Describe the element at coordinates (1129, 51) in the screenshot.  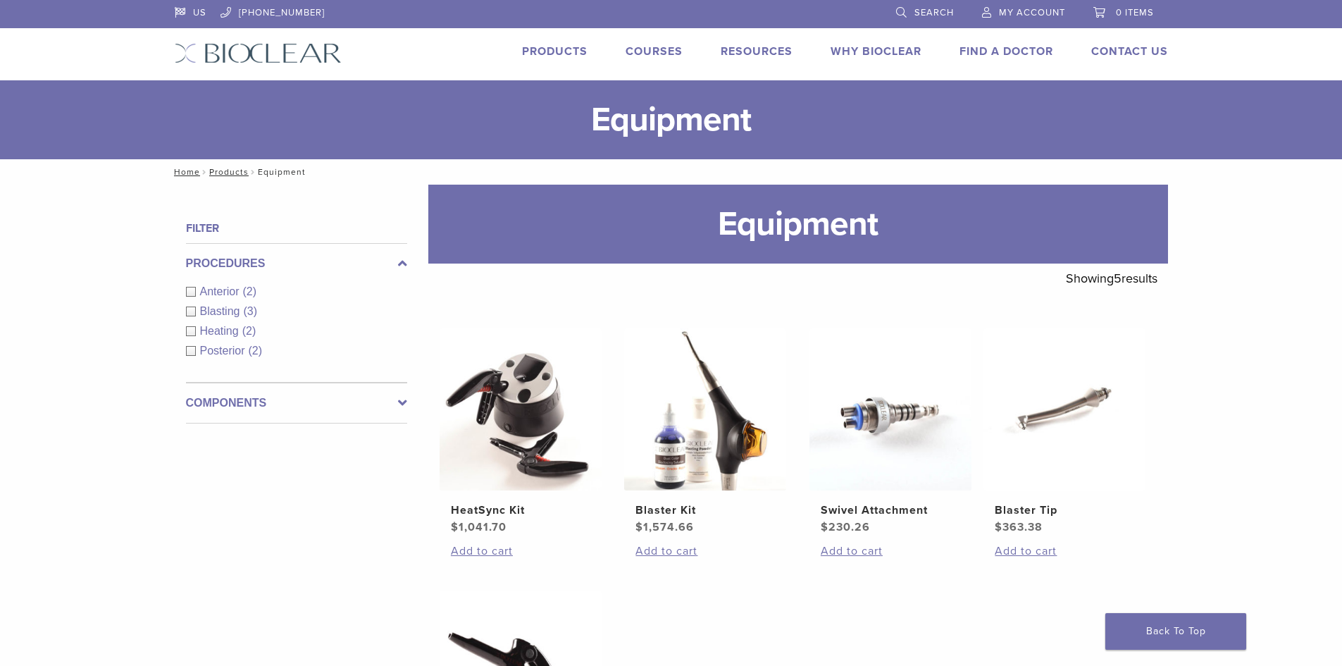
I see `a: Contact Us` at that location.